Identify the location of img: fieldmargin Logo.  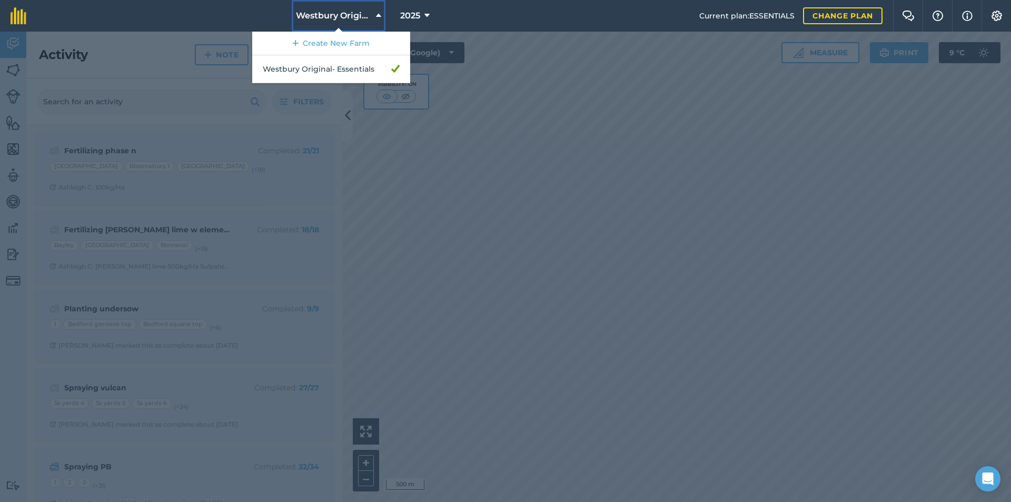
(18, 16).